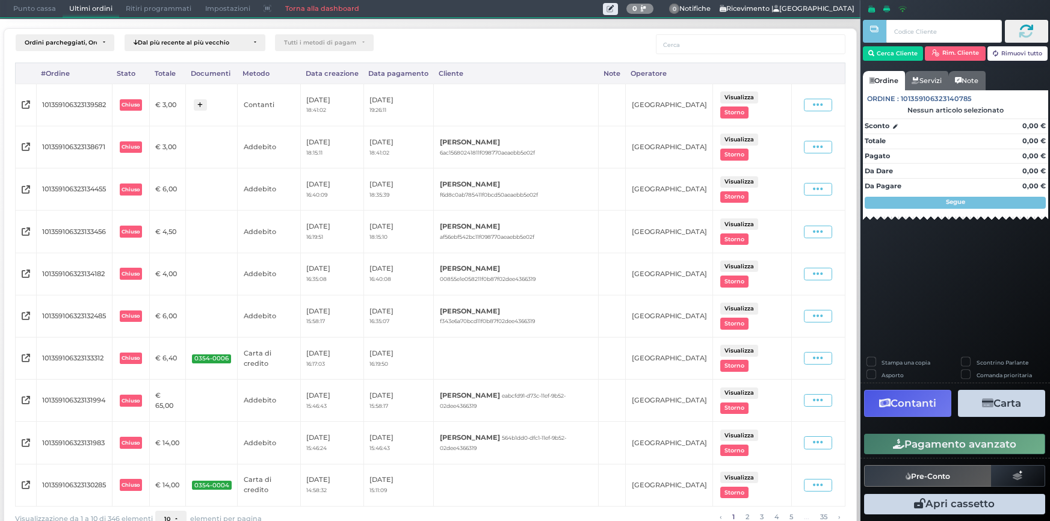  What do you see at coordinates (212, 485) in the screenshot?
I see `span: 0354-0004` at bounding box center [212, 485].